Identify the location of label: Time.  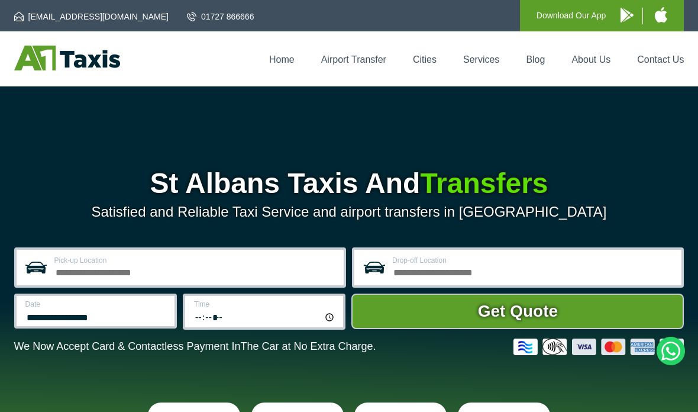
(265, 304).